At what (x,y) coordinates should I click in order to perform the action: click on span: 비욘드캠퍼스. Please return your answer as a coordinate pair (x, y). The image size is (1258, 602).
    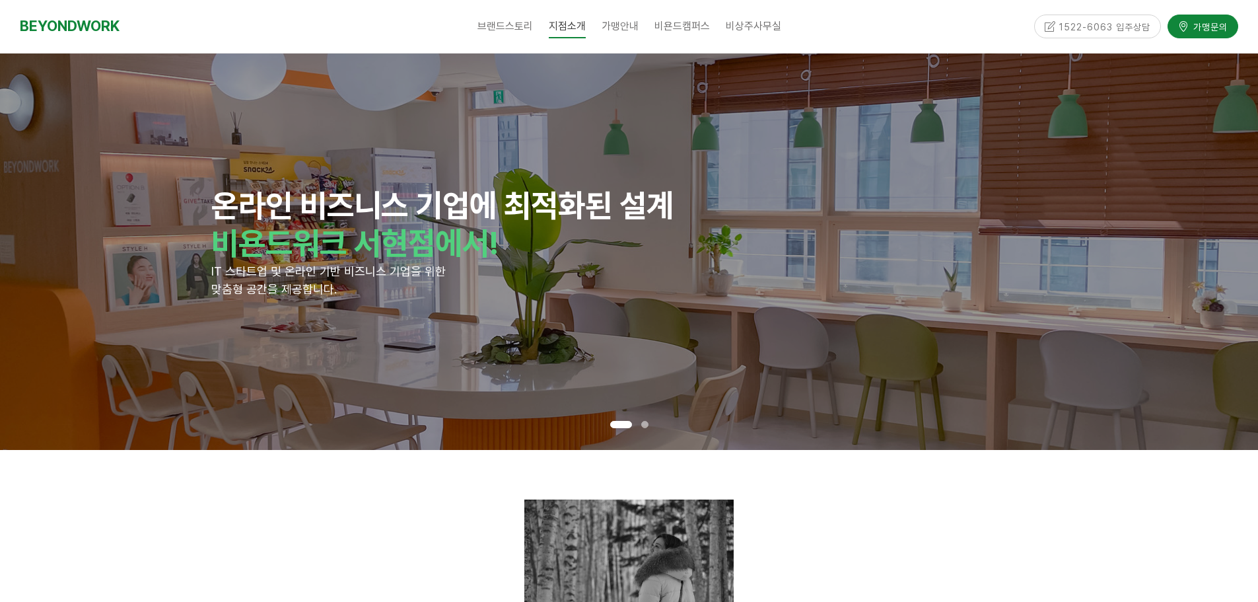
    Looking at the image, I should click on (682, 26).